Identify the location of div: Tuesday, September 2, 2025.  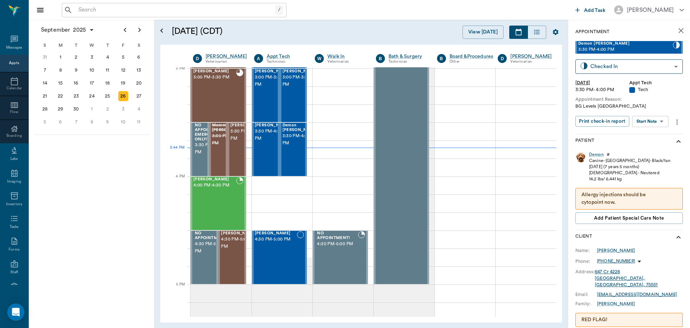
(76, 57).